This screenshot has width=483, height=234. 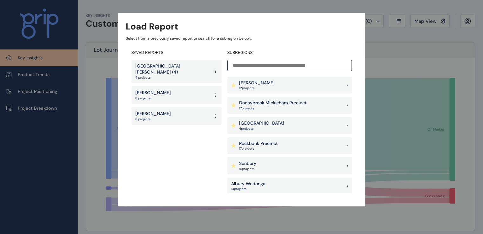 I want to click on p: Rockbank Precinct, so click(x=258, y=144).